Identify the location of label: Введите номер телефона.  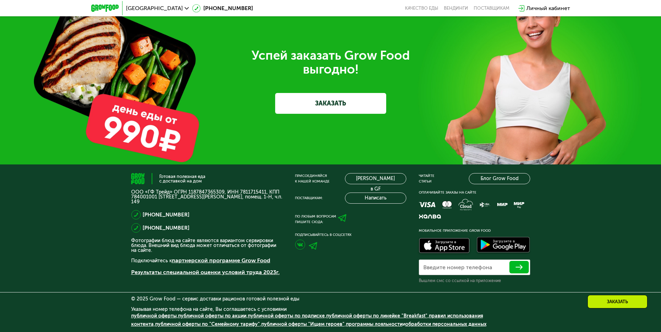
(458, 267).